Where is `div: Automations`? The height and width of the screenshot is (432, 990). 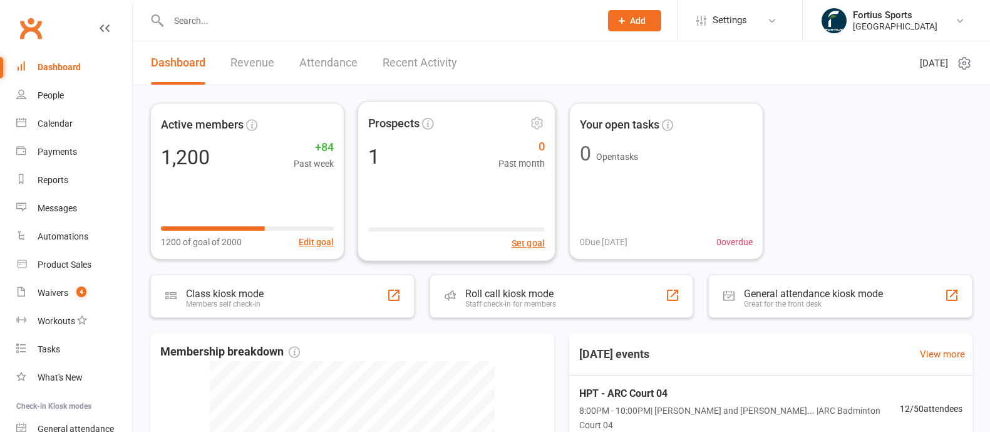 div: Automations is located at coordinates (63, 236).